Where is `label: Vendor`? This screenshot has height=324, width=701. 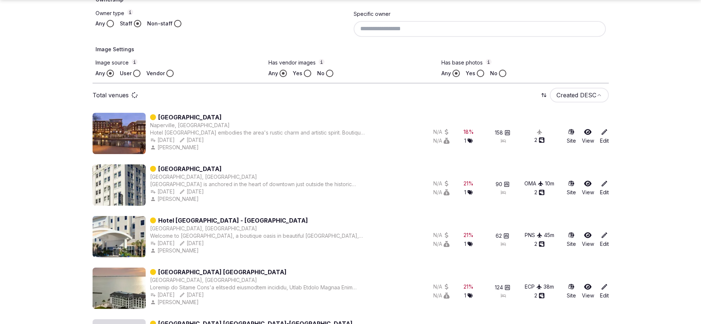
label: Vendor is located at coordinates (156, 73).